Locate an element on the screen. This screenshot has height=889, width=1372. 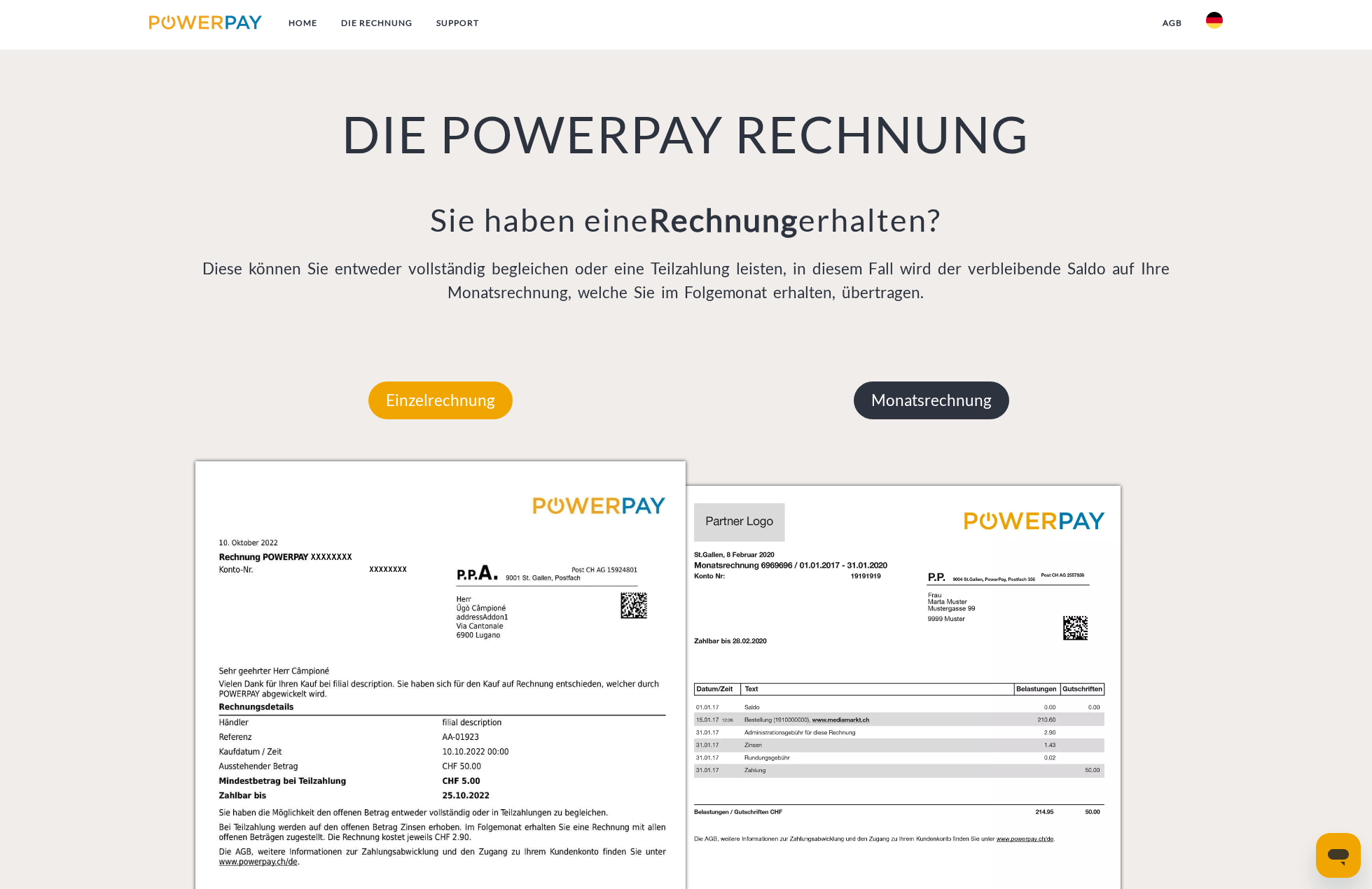
img: logo-powerpay.svg is located at coordinates (205, 23).